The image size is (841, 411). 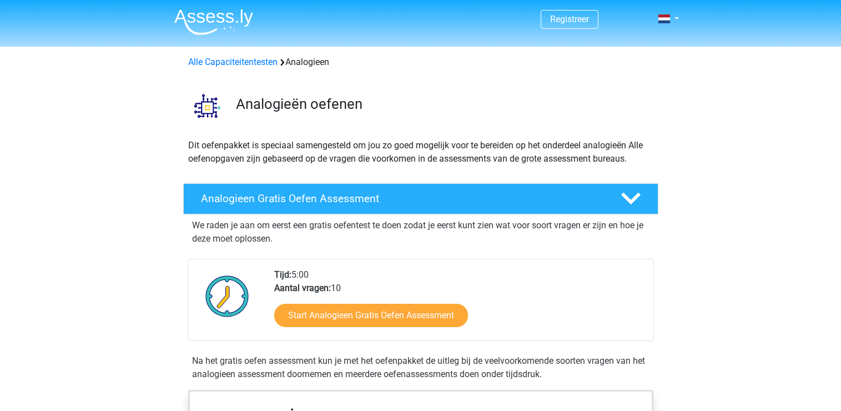 I want to click on div: Analogieen, so click(x=421, y=62).